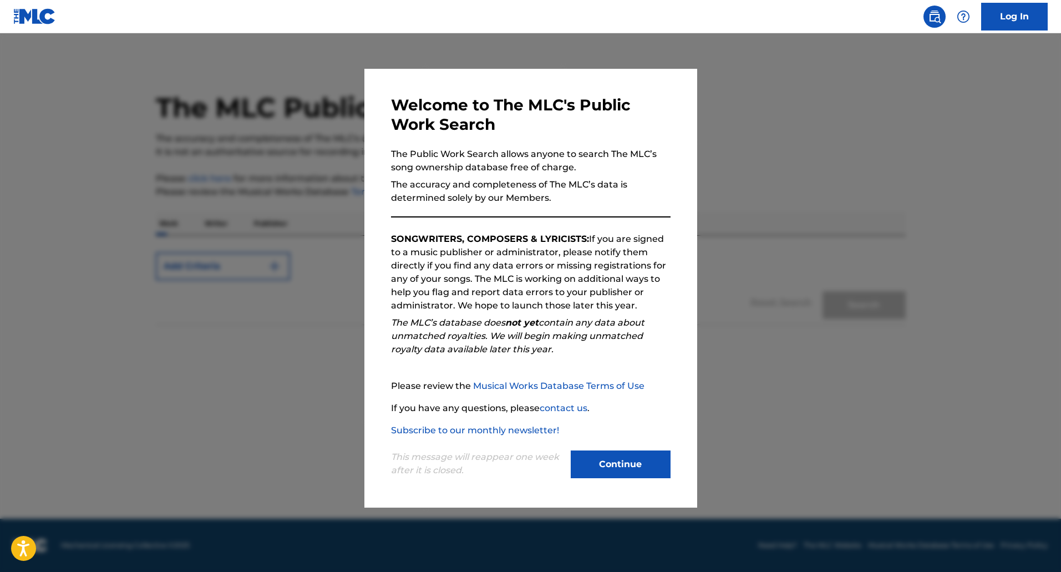 This screenshot has width=1061, height=572. I want to click on p: Please review the, so click(531, 386).